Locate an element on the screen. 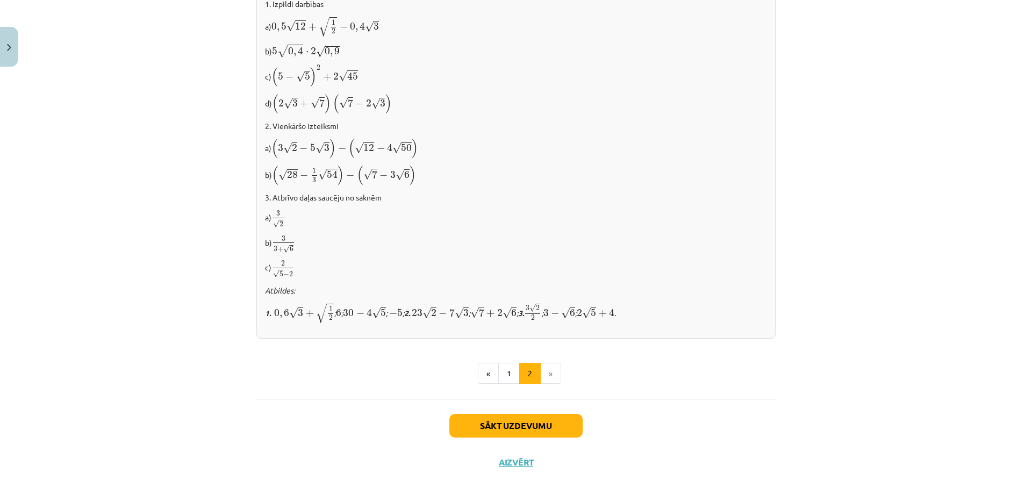 This screenshot has height=494, width=1032. nav: Page navigation example is located at coordinates (516, 374).